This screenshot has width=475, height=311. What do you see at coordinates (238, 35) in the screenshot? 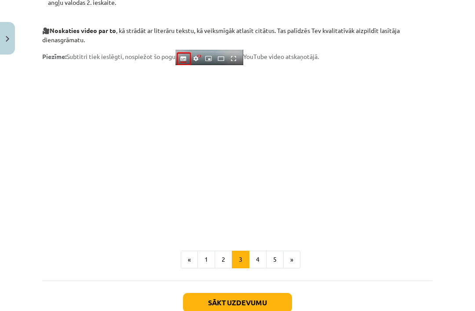
I see `p: 🎥 , kā strādāt ar literāru tekstu, kā veiksmīgāk atlasīt citātus. Tas palīdzēs Tev kvalitatīvāk a...` at bounding box center [238, 35].